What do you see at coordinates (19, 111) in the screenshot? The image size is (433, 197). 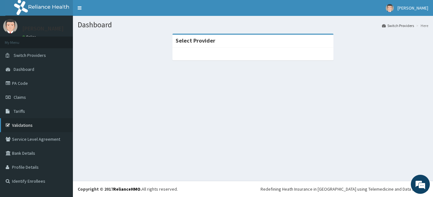 I see `span: Tariffs` at bounding box center [19, 111].